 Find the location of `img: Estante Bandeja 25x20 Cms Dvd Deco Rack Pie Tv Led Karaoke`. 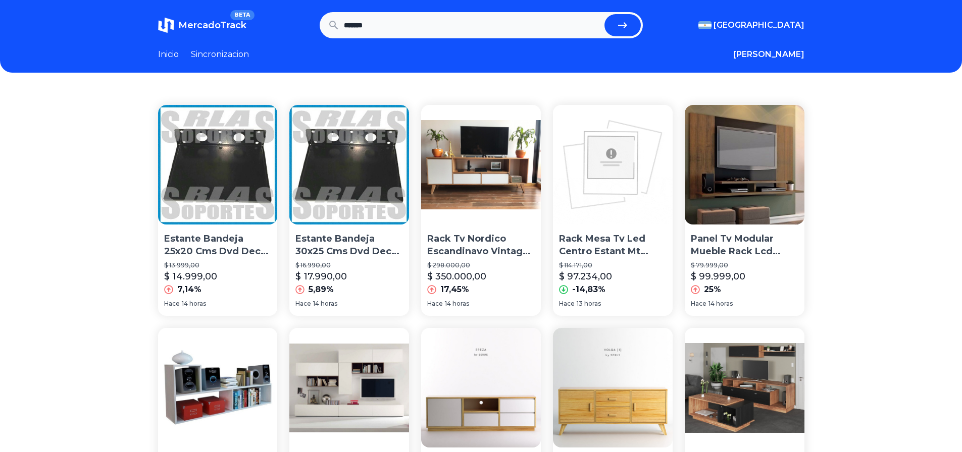

img: Estante Bandeja 25x20 Cms Dvd Deco Rack Pie Tv Led Karaoke is located at coordinates (218, 165).